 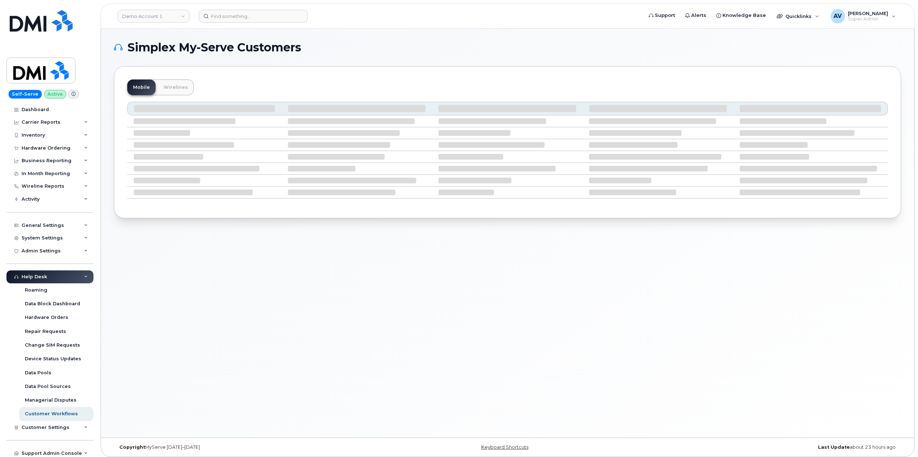 I want to click on a: Keyboard Shortcuts, so click(x=505, y=447).